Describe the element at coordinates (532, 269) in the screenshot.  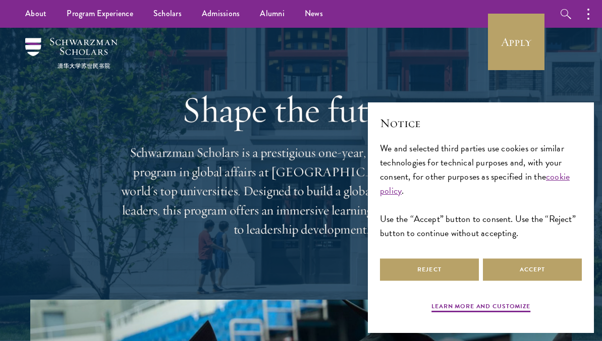
I see `button: Accept` at that location.